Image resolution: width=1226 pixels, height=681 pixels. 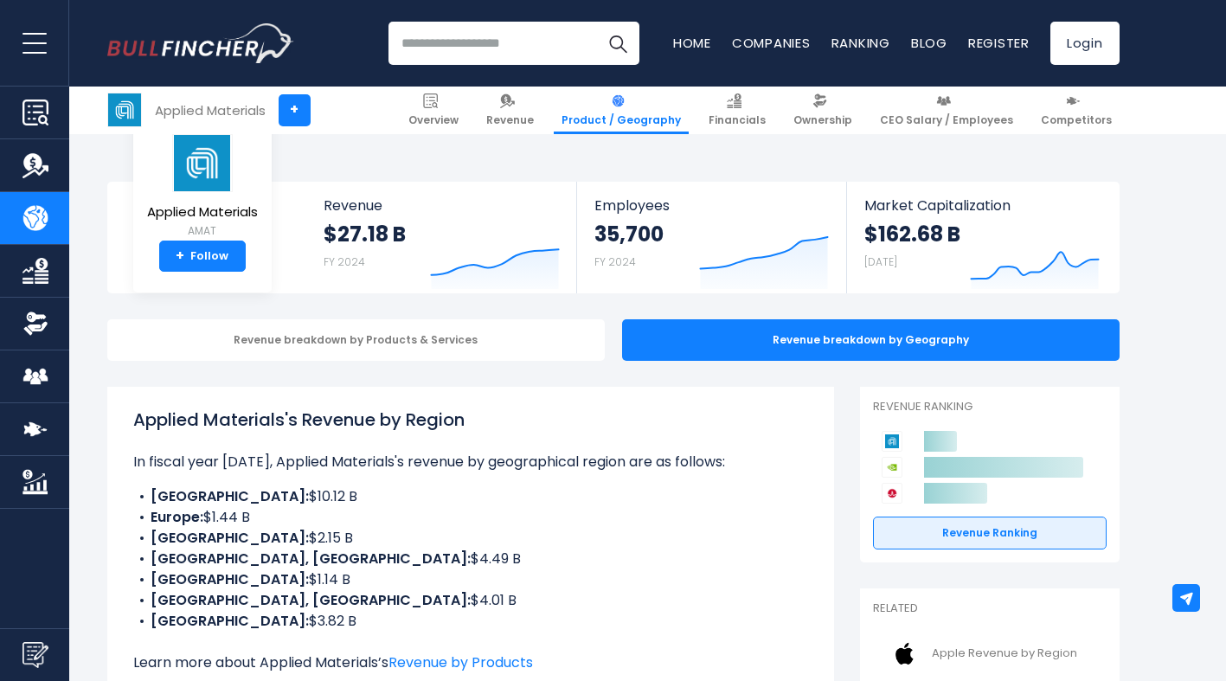 I want to click on a: Revenue, so click(x=510, y=110).